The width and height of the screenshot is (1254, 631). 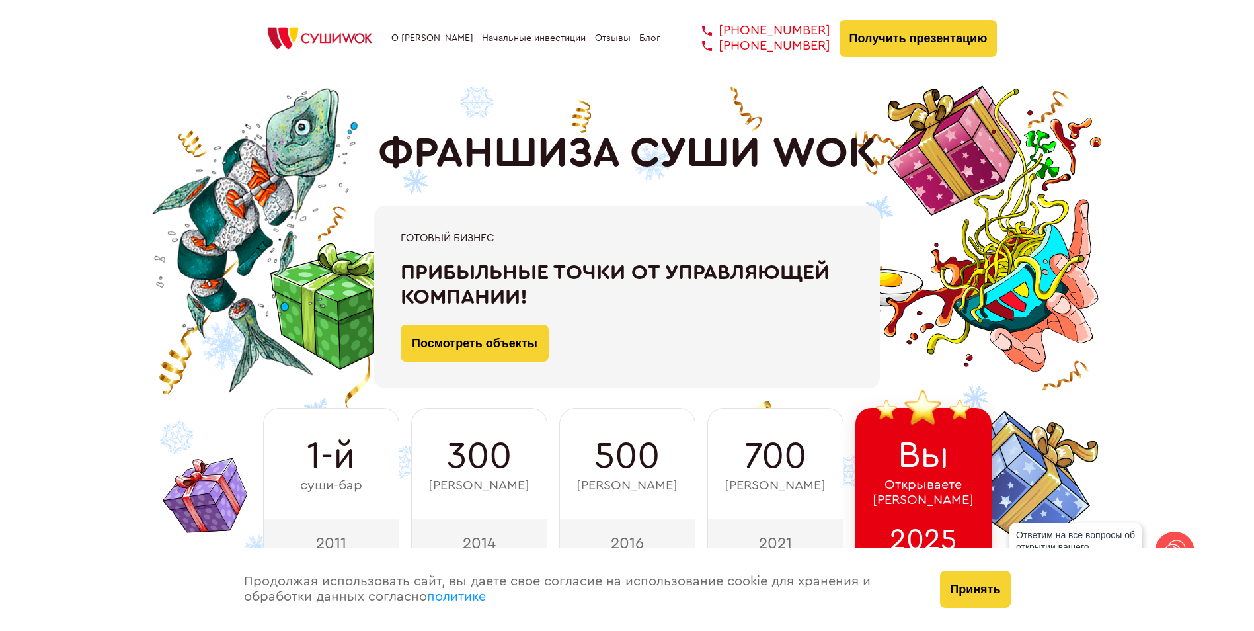 What do you see at coordinates (479, 456) in the screenshot?
I see `span: 300` at bounding box center [479, 456].